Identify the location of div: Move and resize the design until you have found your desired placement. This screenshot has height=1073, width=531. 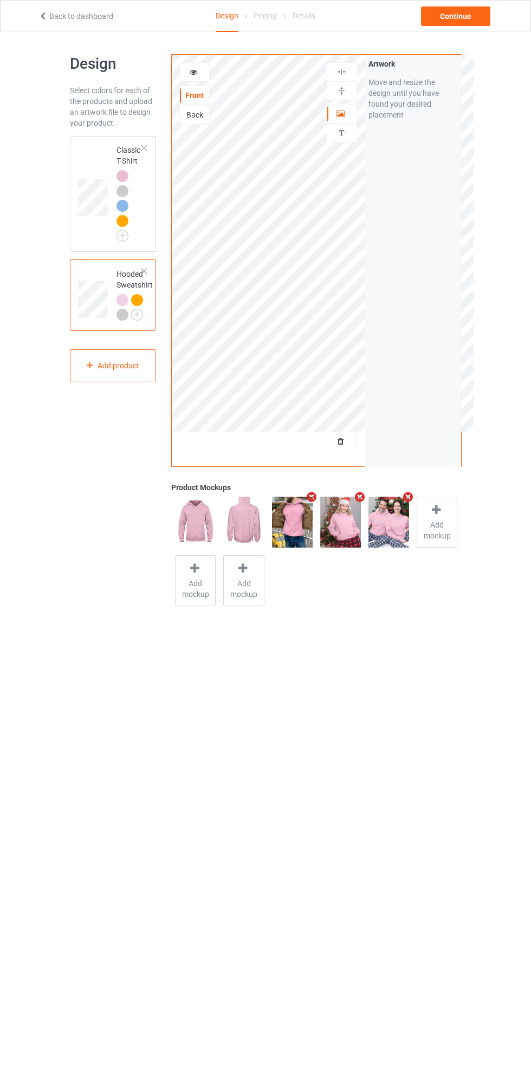
(413, 99).